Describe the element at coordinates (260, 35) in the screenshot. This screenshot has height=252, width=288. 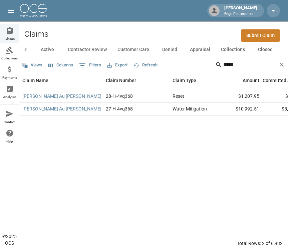
I see `a: Submit Claim` at that location.